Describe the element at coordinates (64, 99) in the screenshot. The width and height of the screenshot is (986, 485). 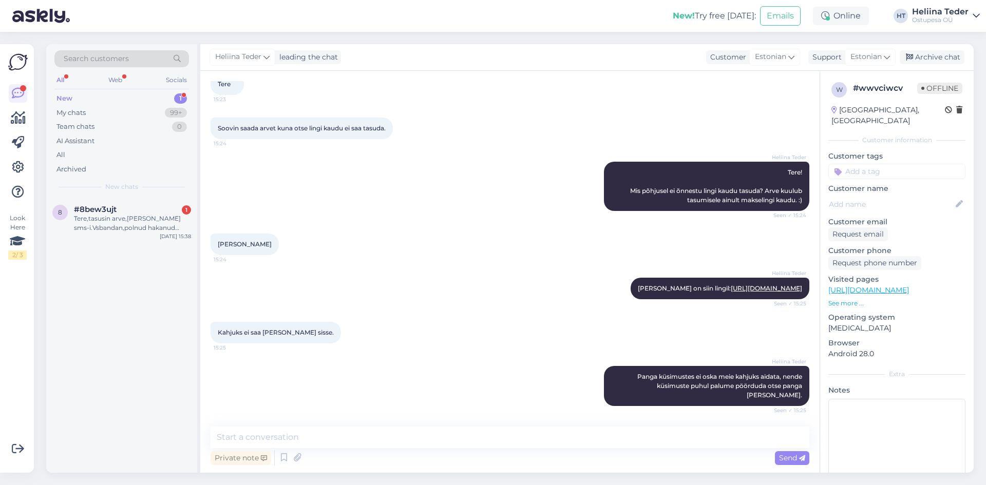
I see `div: New` at that location.